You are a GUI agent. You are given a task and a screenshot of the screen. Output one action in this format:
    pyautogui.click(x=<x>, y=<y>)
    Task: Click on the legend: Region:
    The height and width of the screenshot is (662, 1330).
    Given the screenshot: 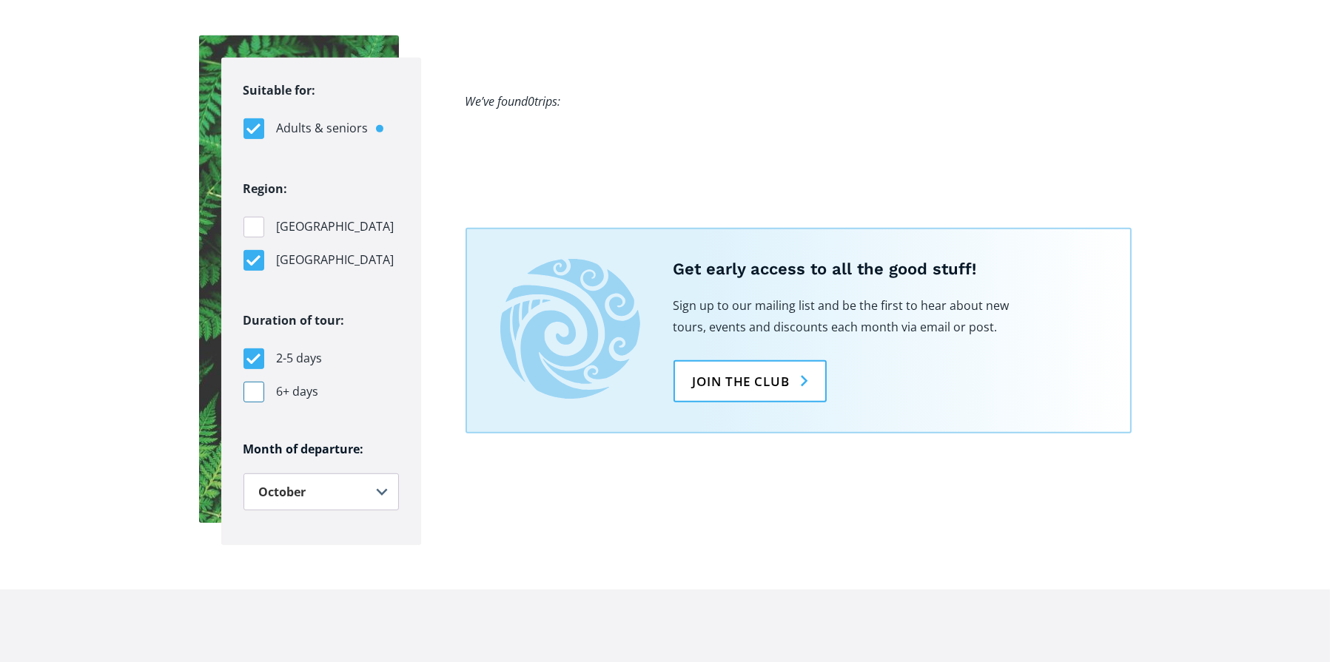 What is the action you would take?
    pyautogui.click(x=266, y=189)
    